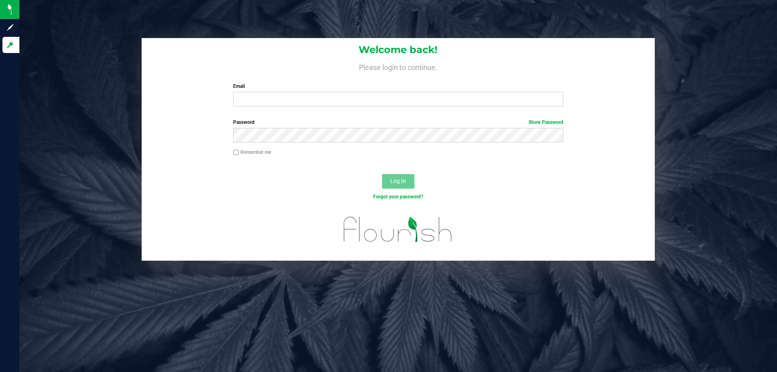  What do you see at coordinates (10, 45) in the screenshot?
I see `inline-svg: Log in` at bounding box center [10, 45].